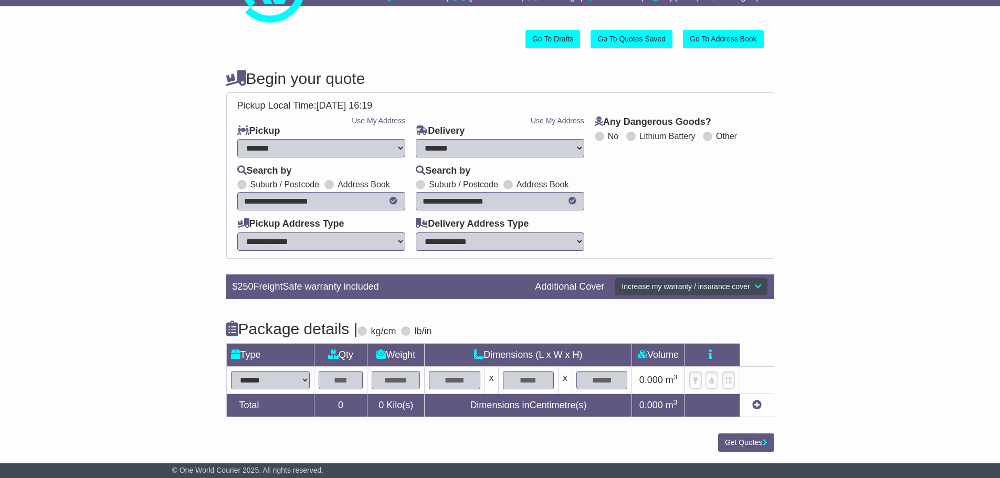 This screenshot has height=478, width=1000. I want to click on label: Pickup, so click(259, 131).